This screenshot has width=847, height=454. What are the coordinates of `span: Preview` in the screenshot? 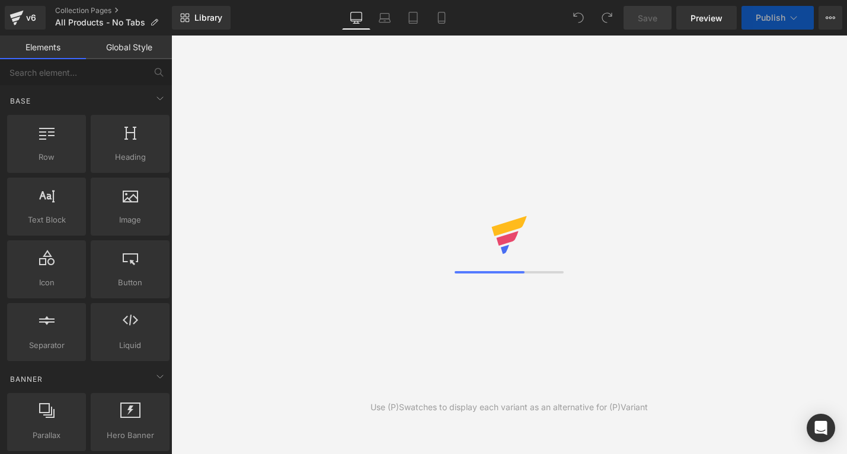 It's located at (706, 18).